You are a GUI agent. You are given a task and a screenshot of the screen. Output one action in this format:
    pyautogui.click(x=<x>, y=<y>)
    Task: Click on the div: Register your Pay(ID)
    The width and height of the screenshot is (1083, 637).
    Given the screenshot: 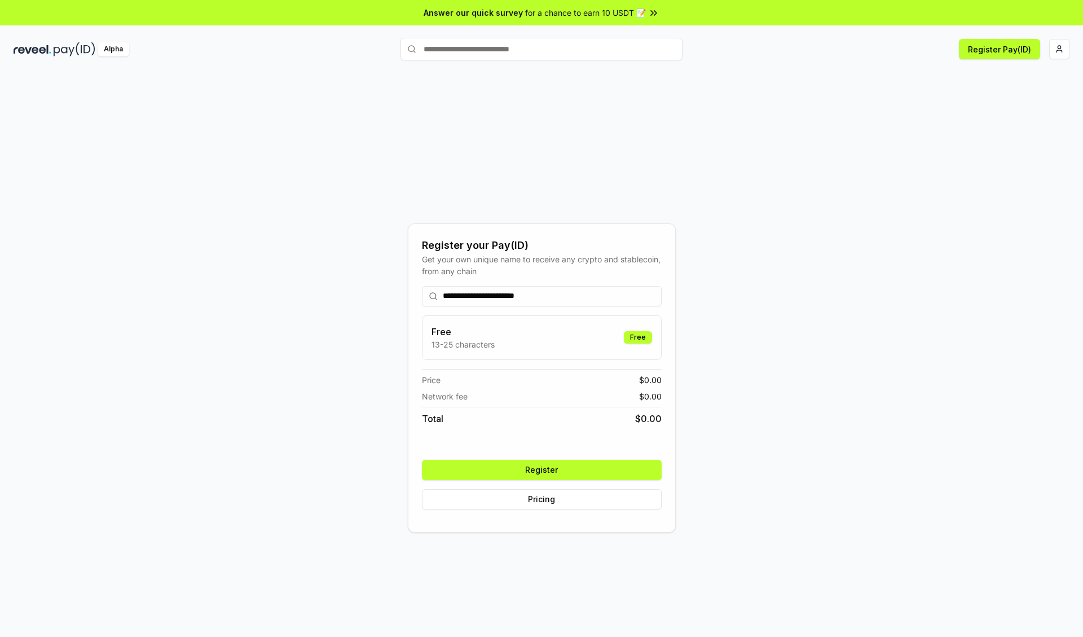 What is the action you would take?
    pyautogui.click(x=542, y=245)
    